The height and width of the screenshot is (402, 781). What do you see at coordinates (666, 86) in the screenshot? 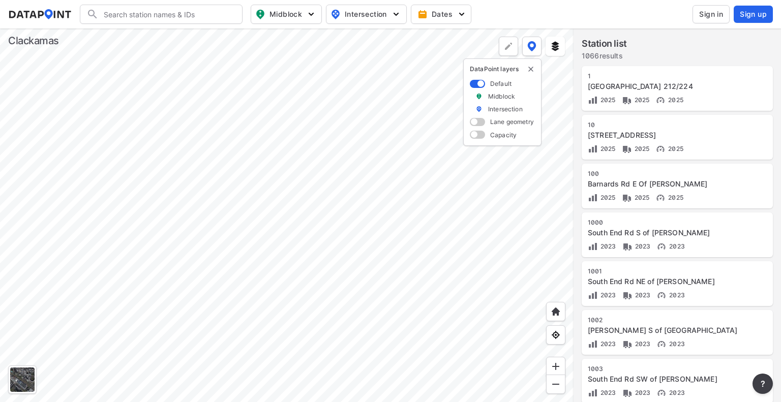
I see `div: 102nd Ave N Of Hwy 212/224` at bounding box center [666, 86].